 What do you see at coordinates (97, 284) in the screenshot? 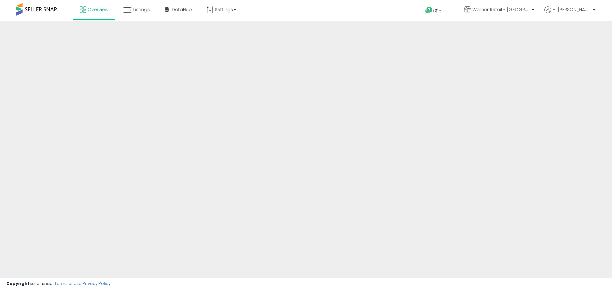
I see `a: Privacy Policy` at bounding box center [97, 284].